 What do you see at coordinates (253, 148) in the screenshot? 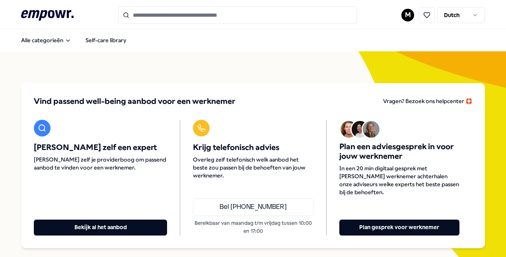
I see `span: Krijg telefonisch advies` at bounding box center [253, 148].